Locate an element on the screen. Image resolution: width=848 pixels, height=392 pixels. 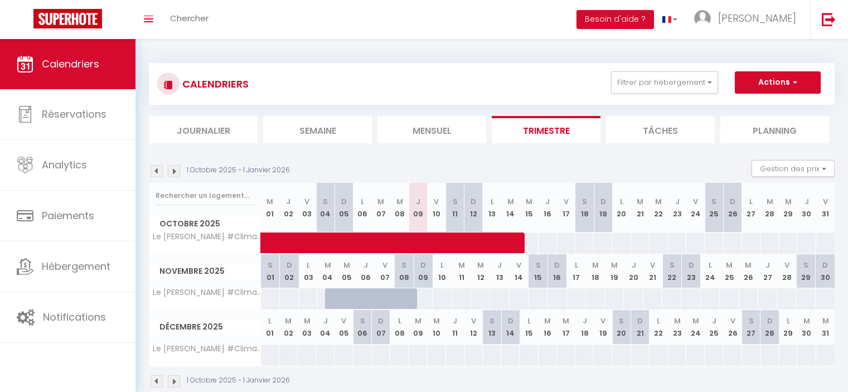
th: 02 is located at coordinates (289, 271).